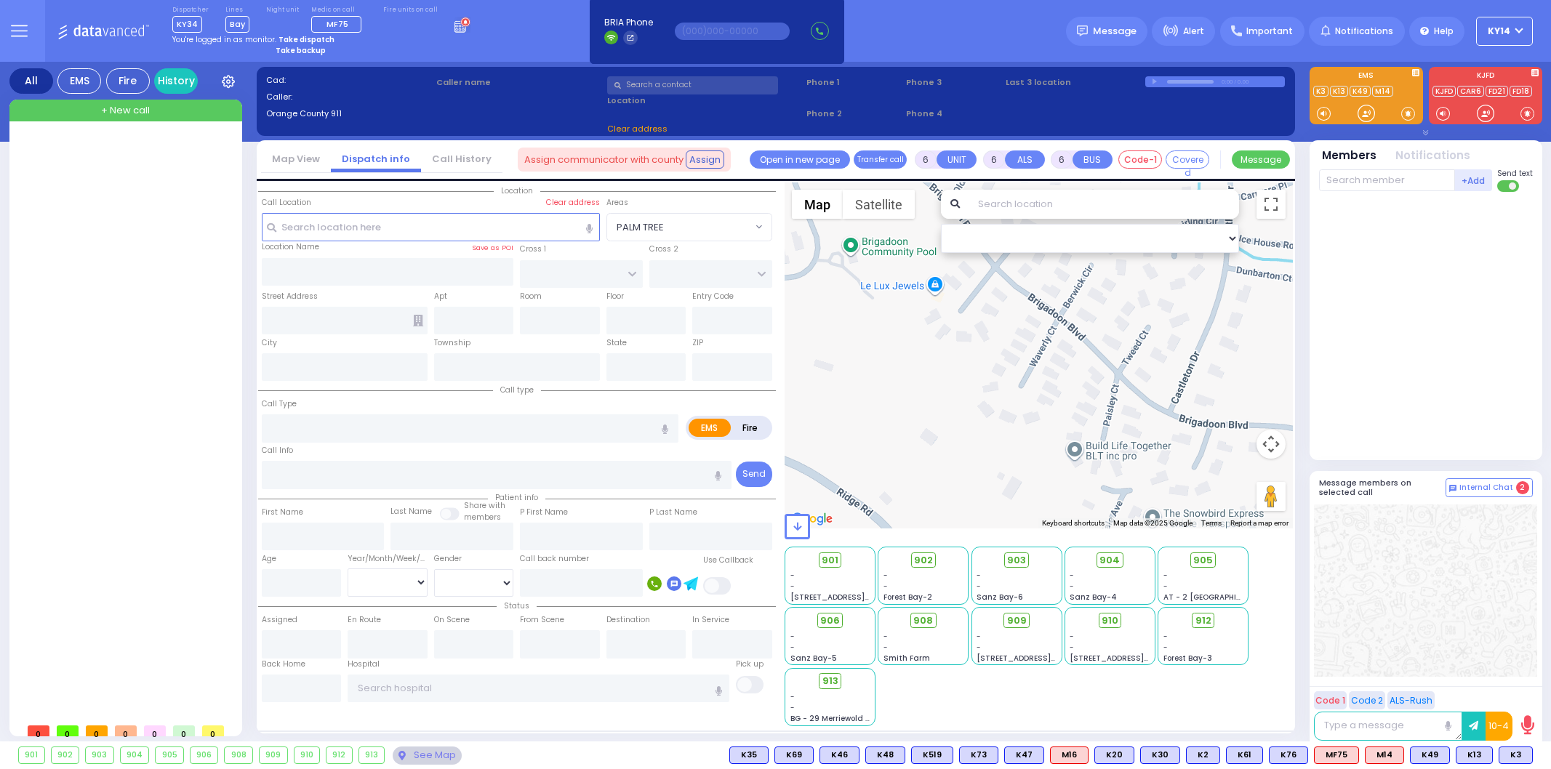  I want to click on span: Phone 2, so click(853, 113).